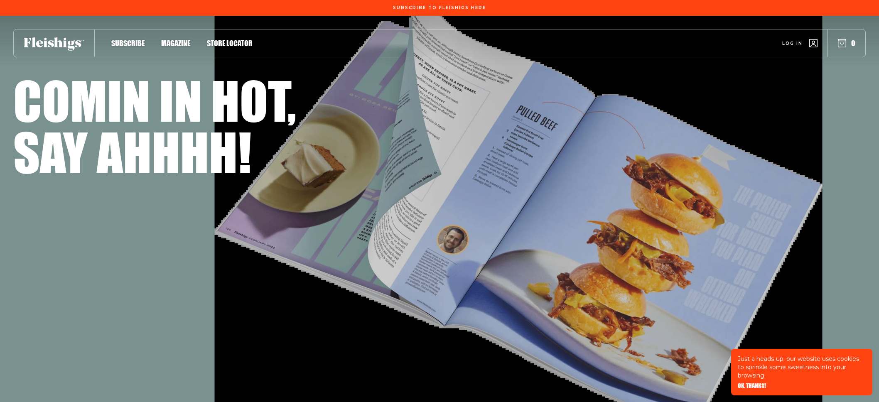 This screenshot has height=402, width=879. What do you see at coordinates (230, 43) in the screenshot?
I see `span: Store locator` at bounding box center [230, 43].